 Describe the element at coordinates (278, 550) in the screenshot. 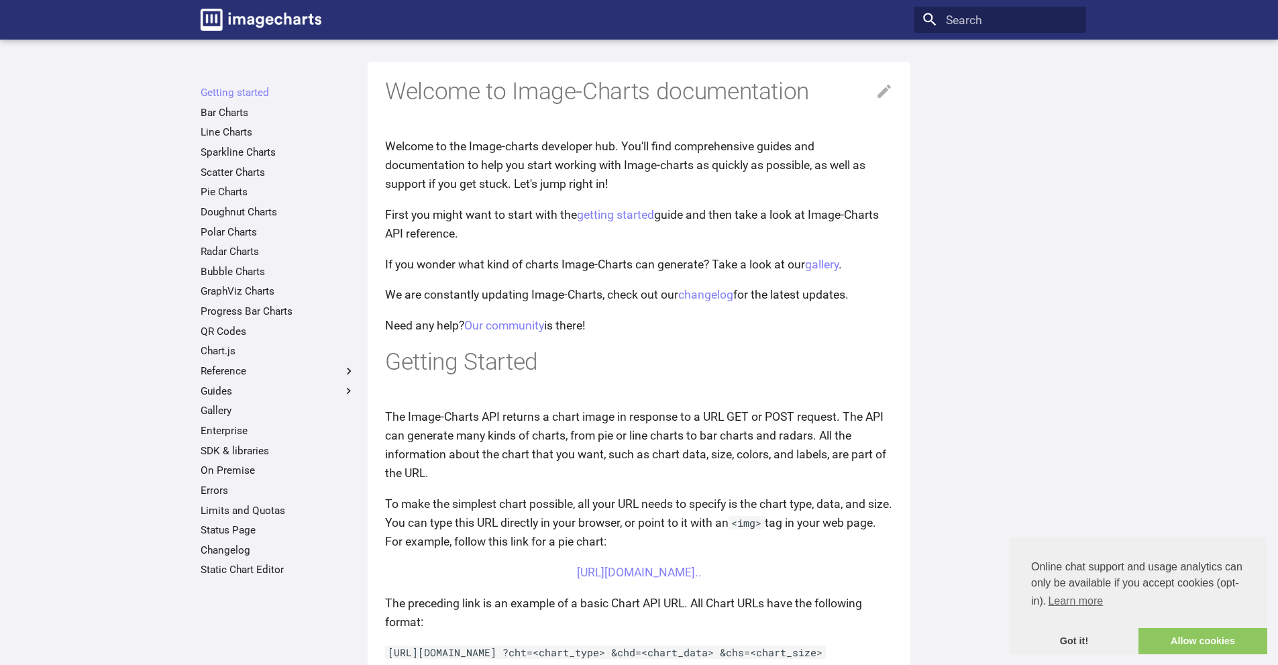

I see `a: Changelog` at that location.